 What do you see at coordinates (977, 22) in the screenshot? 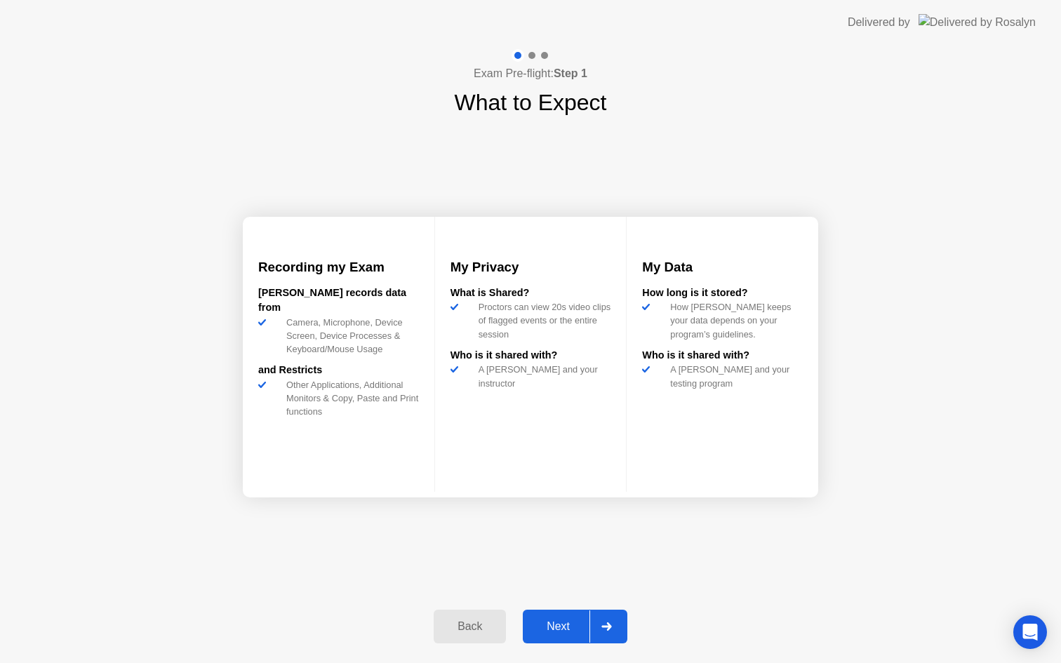
I see `img: Delivered by Rosalyn` at bounding box center [977, 22].